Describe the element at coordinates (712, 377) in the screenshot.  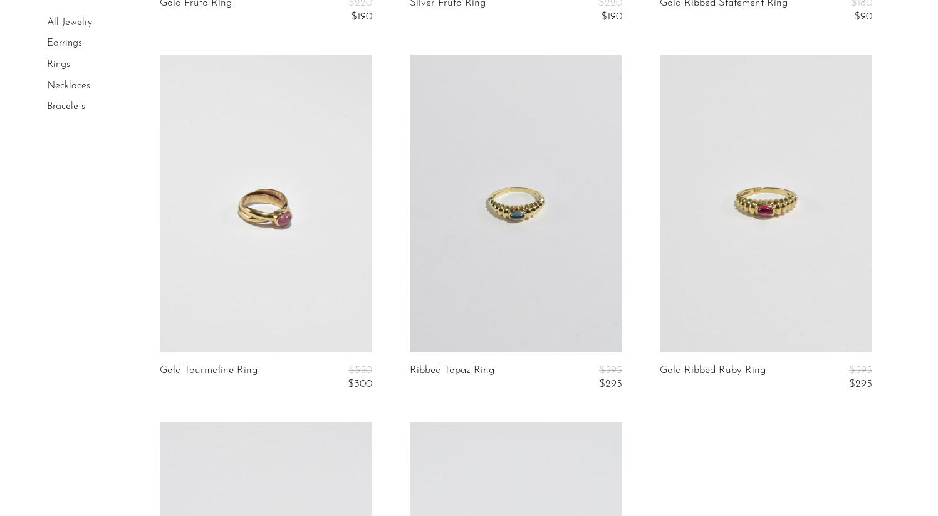
I see `a: Gold Ribbed Ruby Ring` at that location.